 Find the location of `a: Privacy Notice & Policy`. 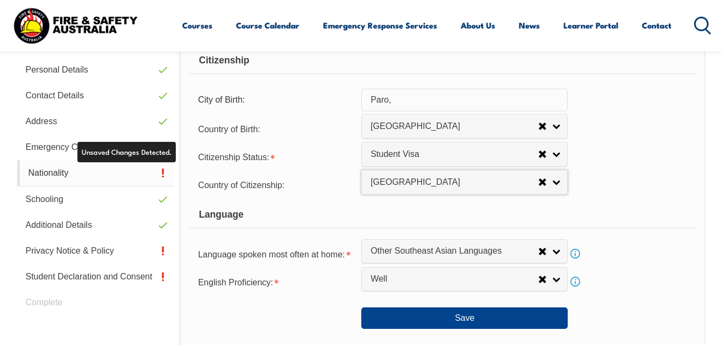

a: Privacy Notice & Policy is located at coordinates (96, 251).